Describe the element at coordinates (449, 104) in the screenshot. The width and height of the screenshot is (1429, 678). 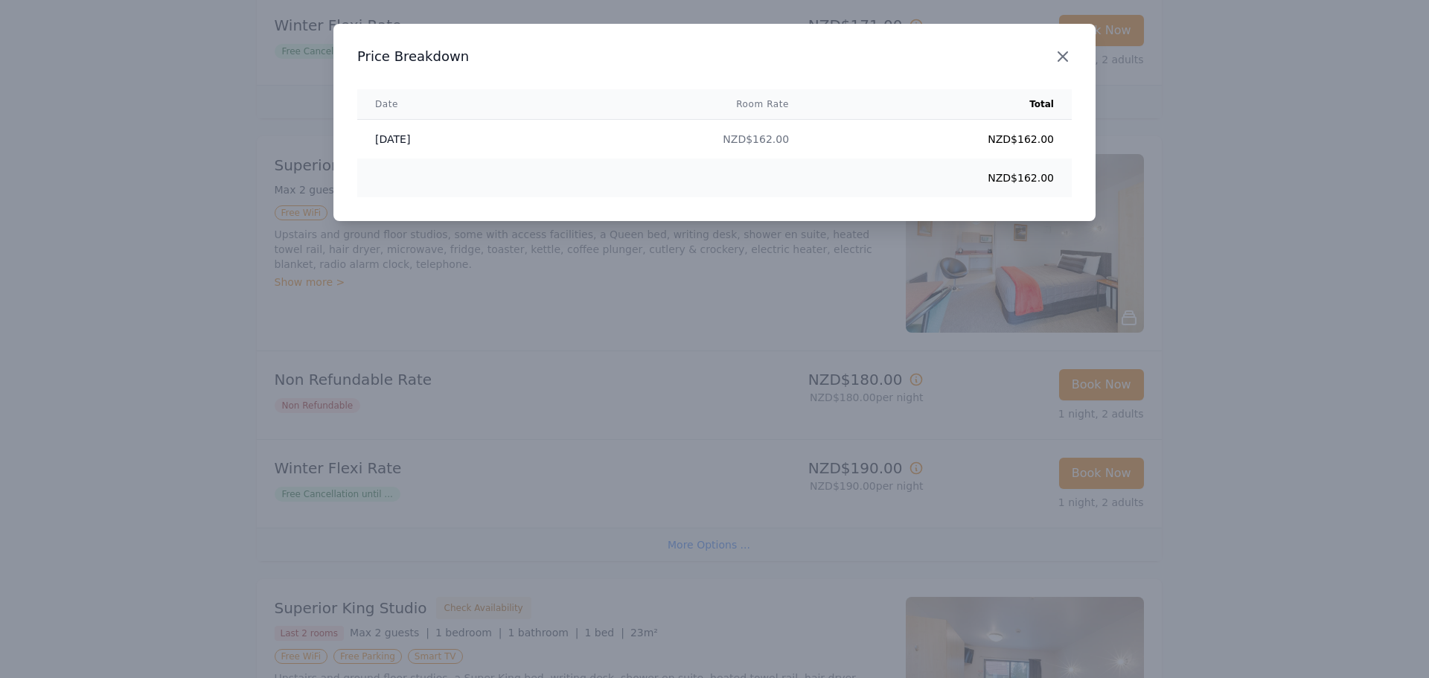
I see `th: Date` at that location.